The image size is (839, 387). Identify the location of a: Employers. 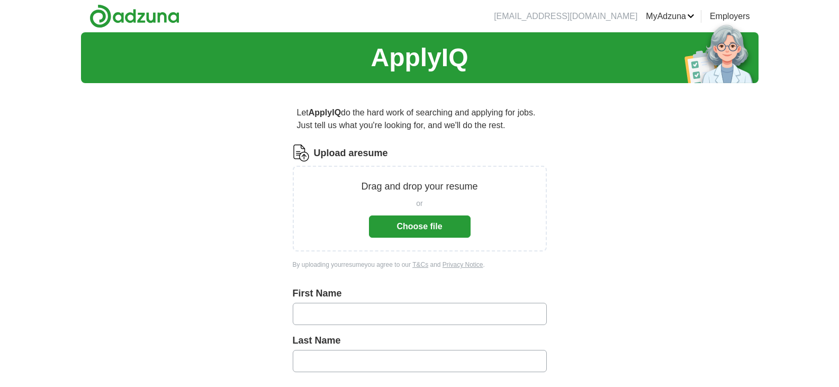
(730, 16).